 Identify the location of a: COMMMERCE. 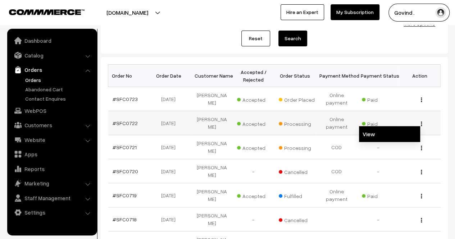
(40, 12).